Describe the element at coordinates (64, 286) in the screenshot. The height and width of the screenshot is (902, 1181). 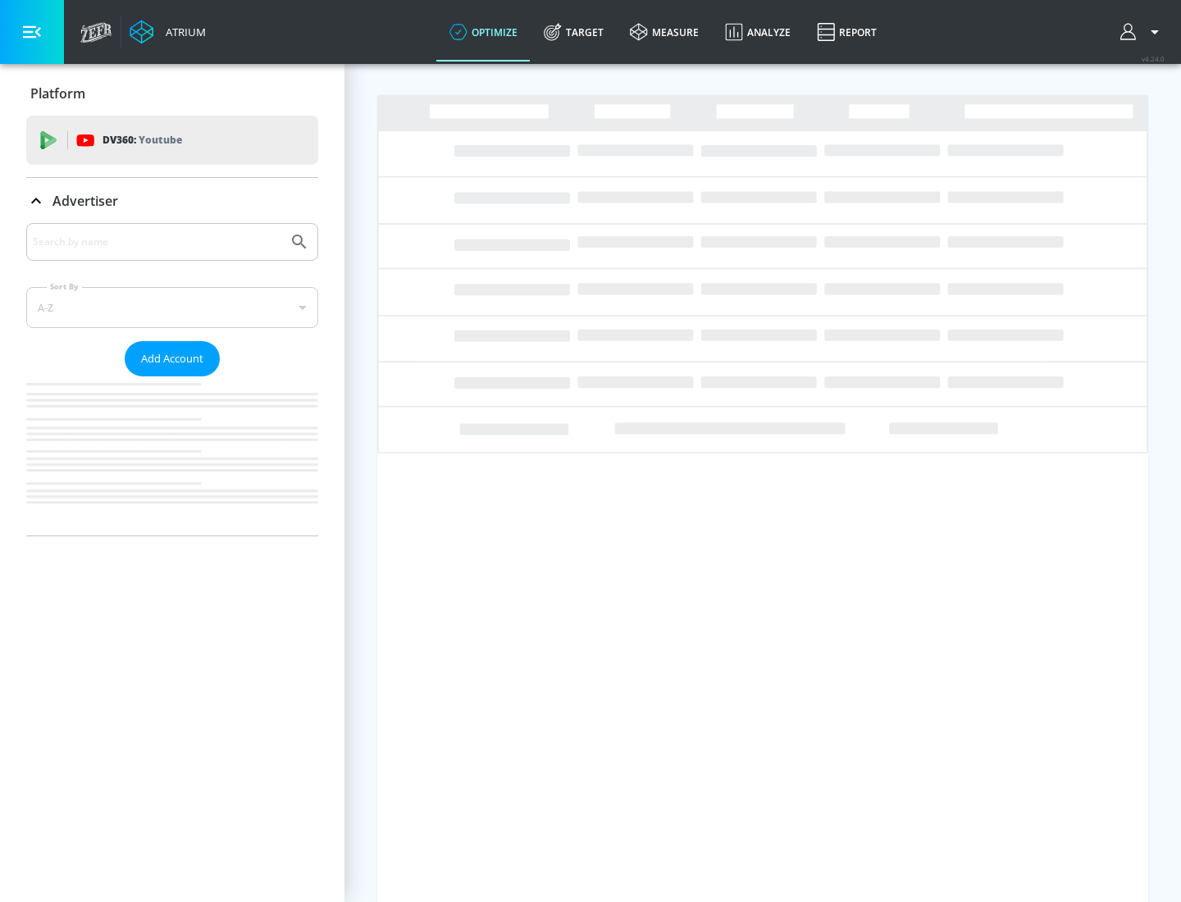
I see `label: Sort By` at that location.